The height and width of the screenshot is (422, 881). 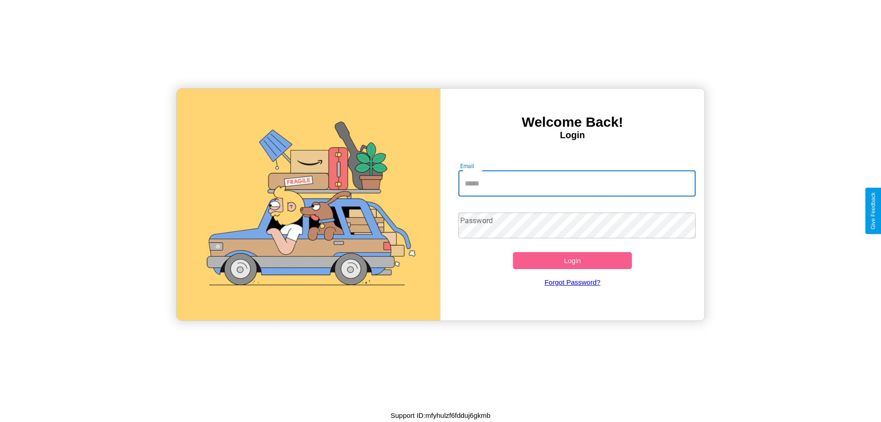 I want to click on label: Email, so click(x=467, y=166).